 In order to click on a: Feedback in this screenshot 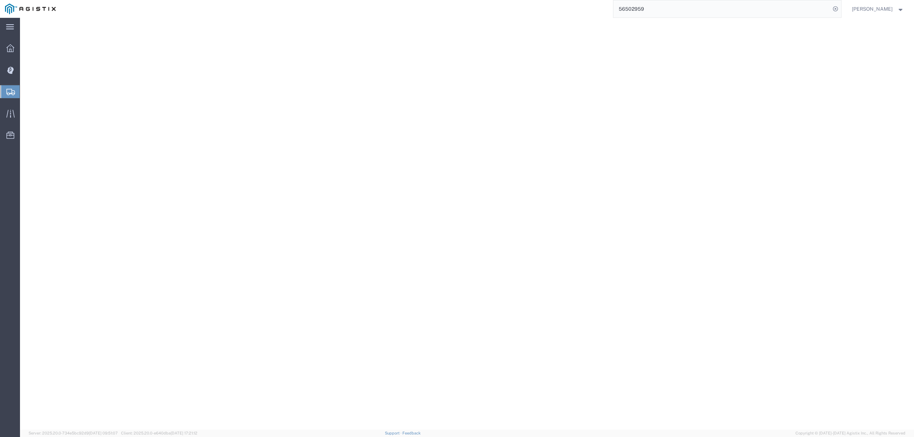, I will do `click(411, 433)`.